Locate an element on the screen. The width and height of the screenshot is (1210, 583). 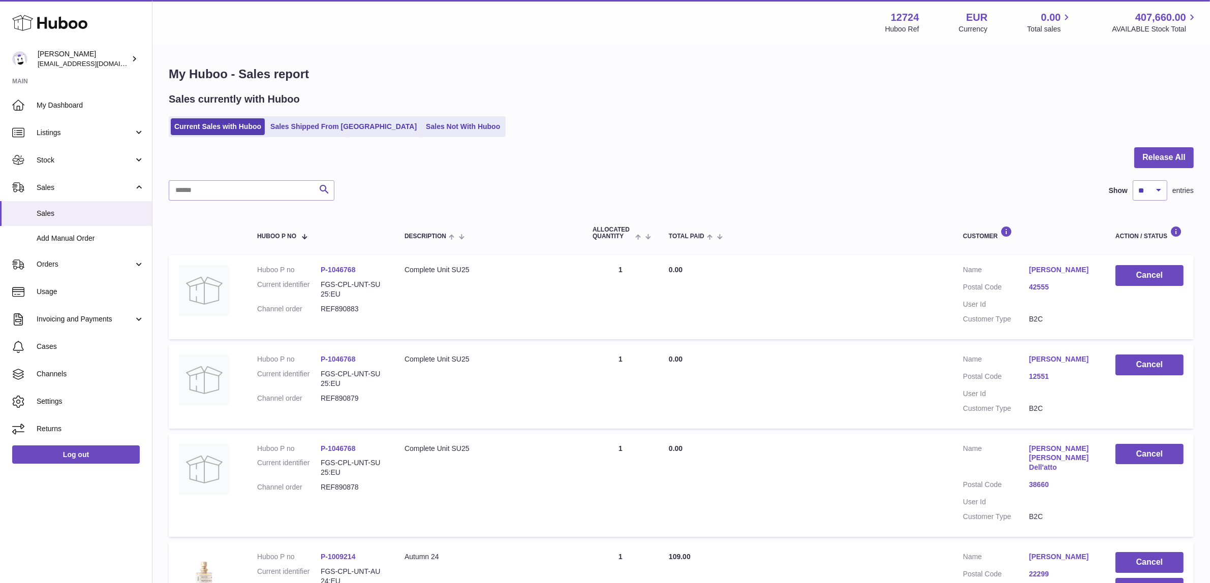
a: 42555 is located at coordinates (1062, 287).